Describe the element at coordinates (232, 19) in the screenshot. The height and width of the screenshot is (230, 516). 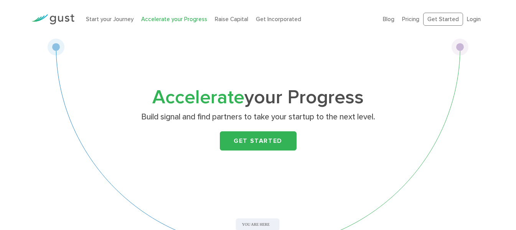
I see `a: Raise Capital` at that location.